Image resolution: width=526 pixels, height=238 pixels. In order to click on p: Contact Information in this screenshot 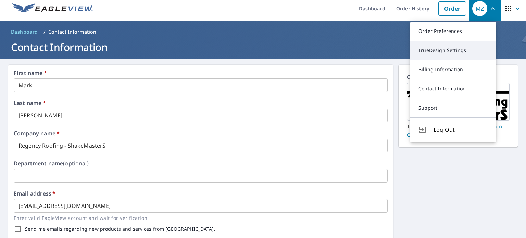, I will do `click(72, 32)`.